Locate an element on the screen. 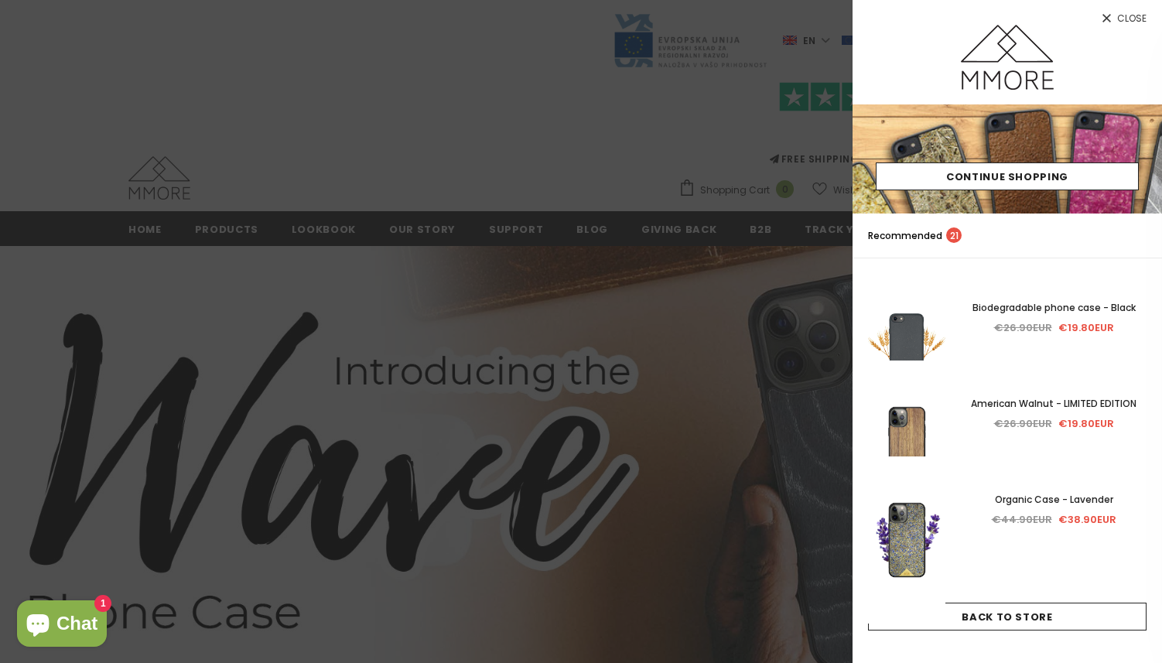 Image resolution: width=1162 pixels, height=663 pixels. a: search is located at coordinates (1139, 236).